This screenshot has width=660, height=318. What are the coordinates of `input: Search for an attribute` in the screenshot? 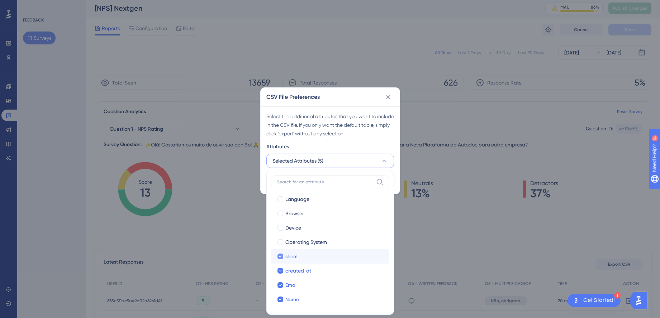 It's located at (325, 182).